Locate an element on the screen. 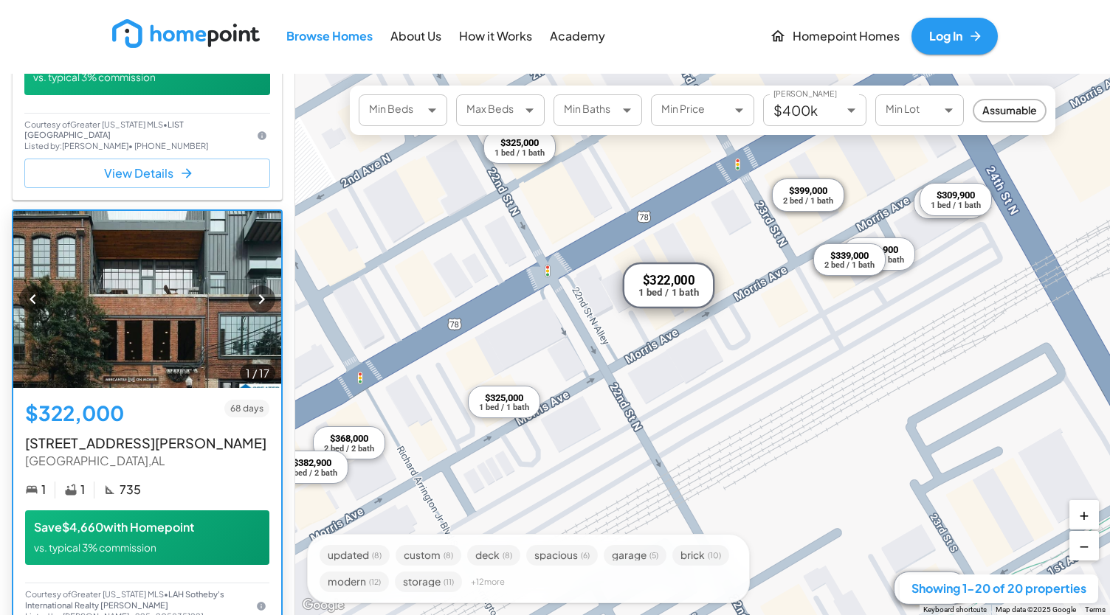 The height and width of the screenshot is (615, 1110). span: 68 days is located at coordinates (246, 409).